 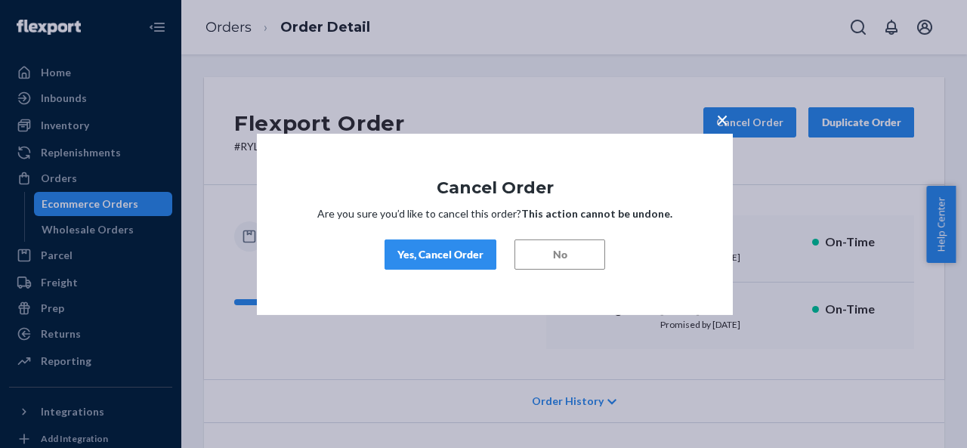 What do you see at coordinates (441, 255) in the screenshot?
I see `button: Yes, Cancel Order` at bounding box center [441, 255].